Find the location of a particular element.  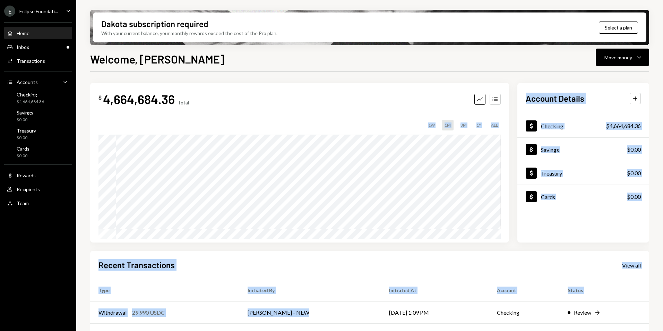

a: View all is located at coordinates (632, 265).